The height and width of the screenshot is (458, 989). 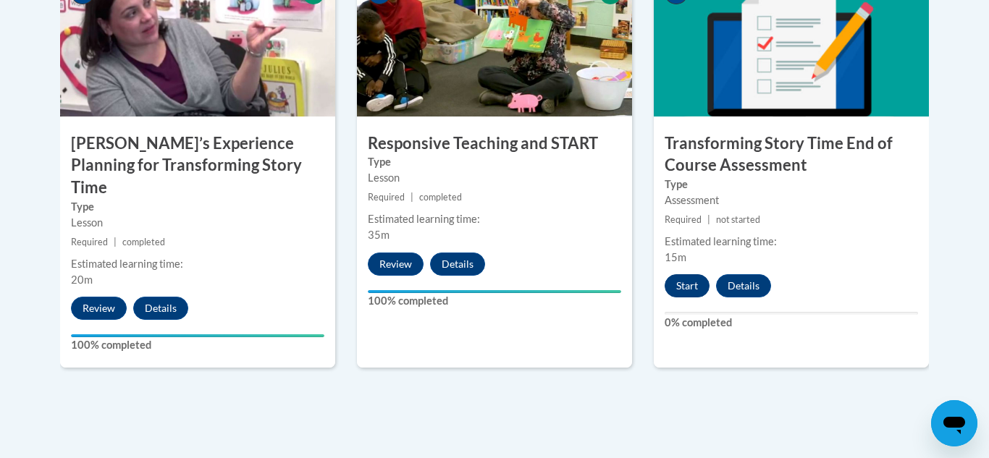 I want to click on span: 15m, so click(x=676, y=257).